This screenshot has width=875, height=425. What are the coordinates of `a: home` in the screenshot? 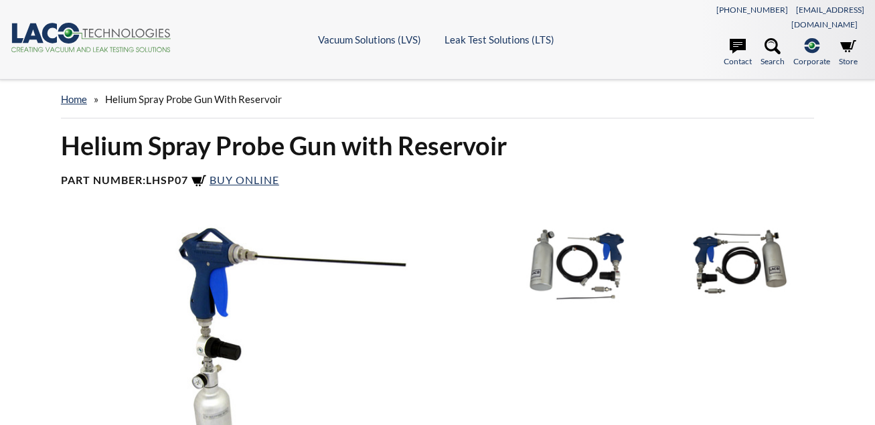 It's located at (74, 99).